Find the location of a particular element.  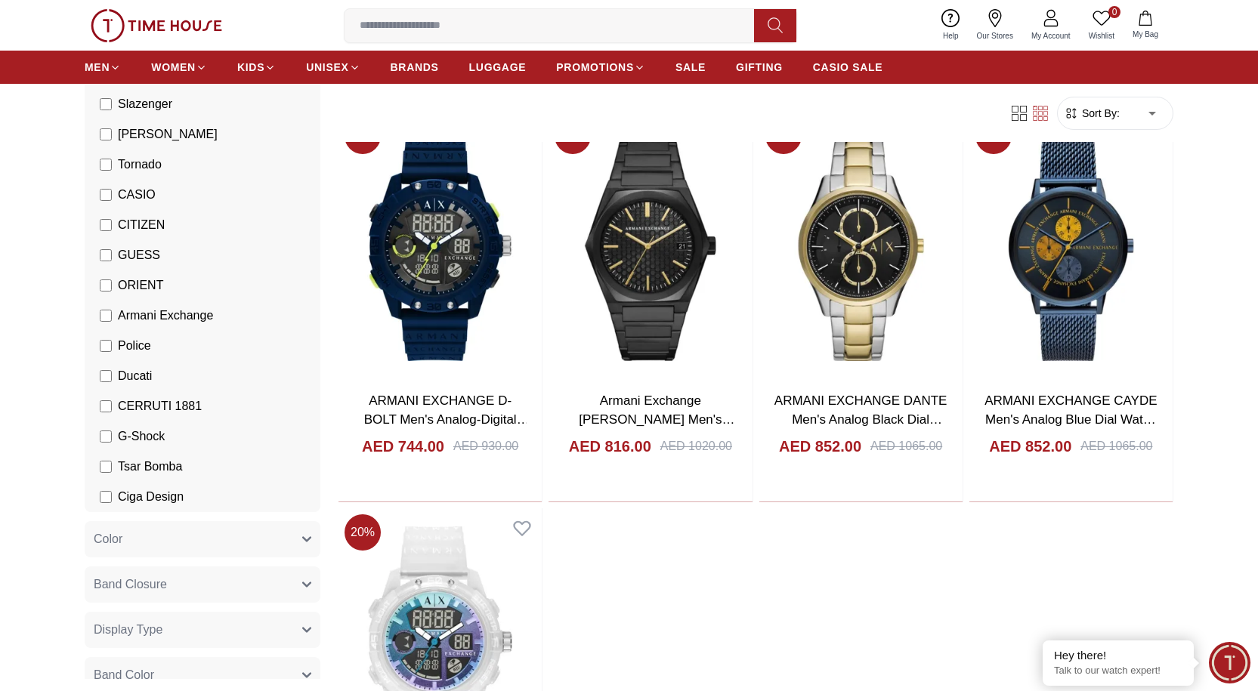

input: Tsar Bomba is located at coordinates (106, 467).